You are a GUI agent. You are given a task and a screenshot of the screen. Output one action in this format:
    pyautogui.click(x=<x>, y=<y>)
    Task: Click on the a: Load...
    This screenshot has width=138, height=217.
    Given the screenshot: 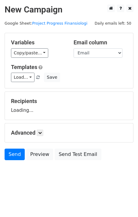 What is the action you would take?
    pyautogui.click(x=23, y=77)
    